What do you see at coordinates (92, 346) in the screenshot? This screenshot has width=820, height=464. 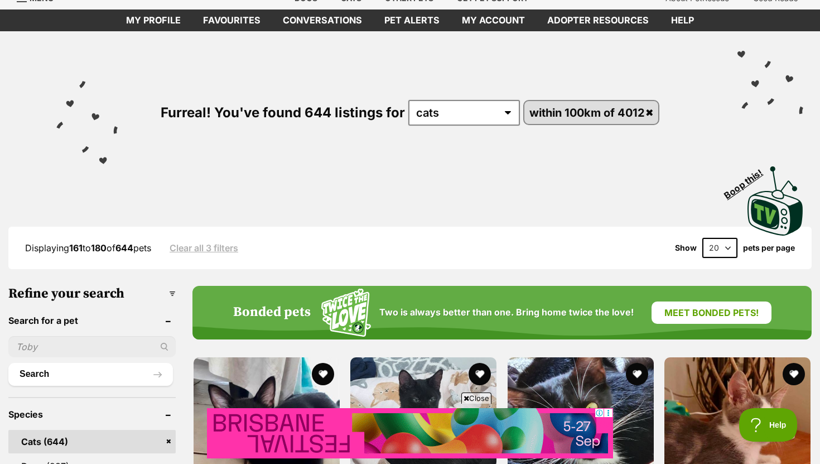 I see `input: Toby` at bounding box center [92, 346].